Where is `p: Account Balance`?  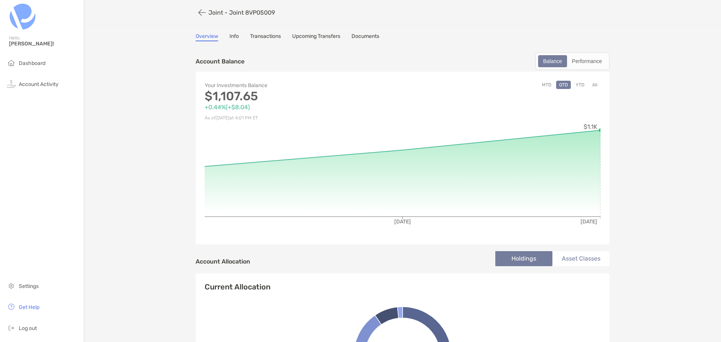
p: Account Balance is located at coordinates (220, 61).